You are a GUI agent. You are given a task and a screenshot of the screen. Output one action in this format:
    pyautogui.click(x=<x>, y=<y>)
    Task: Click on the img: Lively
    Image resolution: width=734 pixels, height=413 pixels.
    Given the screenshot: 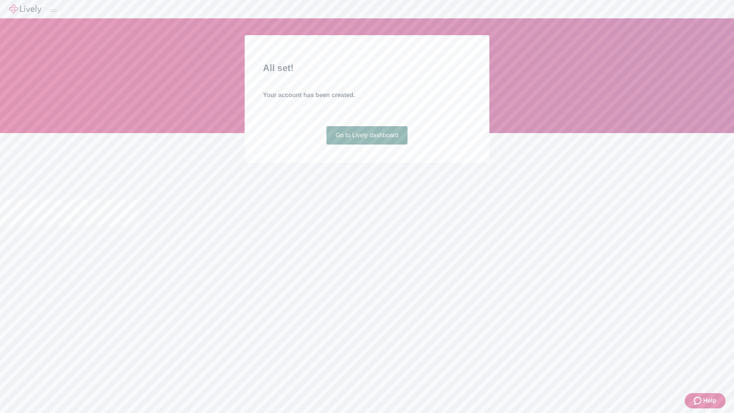 What is the action you would take?
    pyautogui.click(x=25, y=9)
    